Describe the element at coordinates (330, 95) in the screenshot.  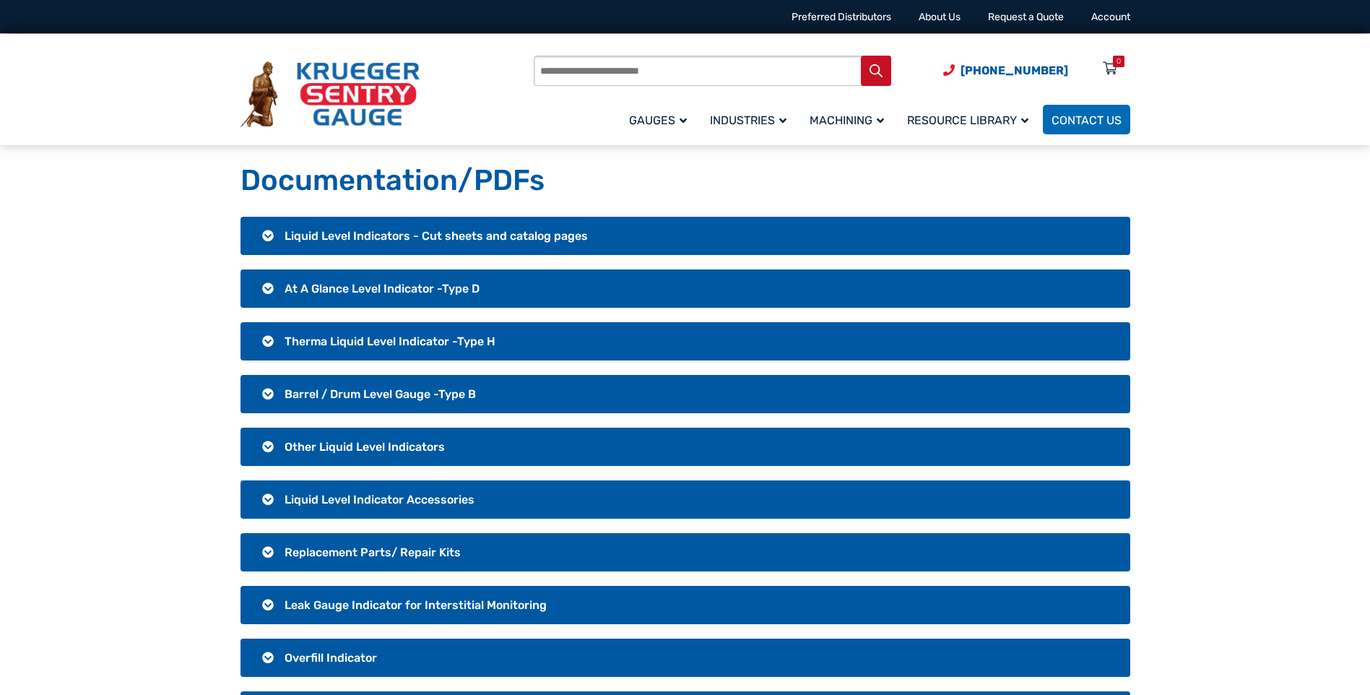
I see `img: Krueger Sentry Gauge` at that location.